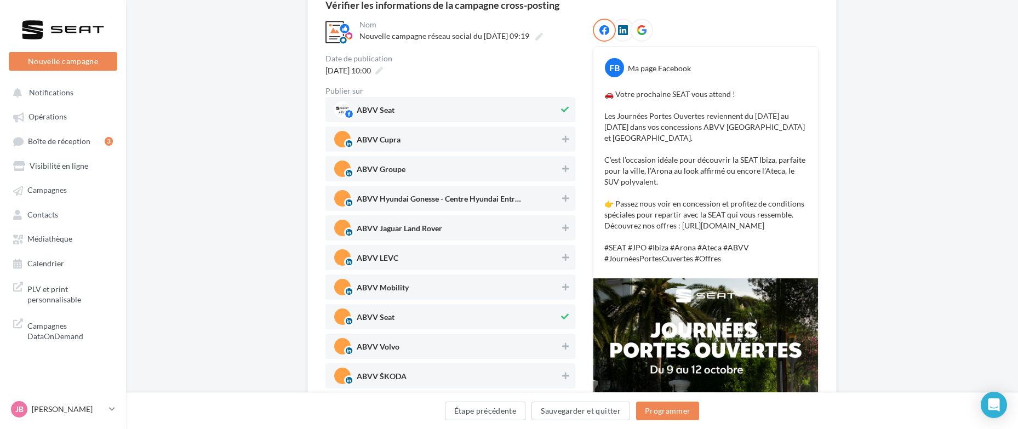 This screenshot has height=429, width=1018. I want to click on a: Visibilité en ligne, so click(63, 166).